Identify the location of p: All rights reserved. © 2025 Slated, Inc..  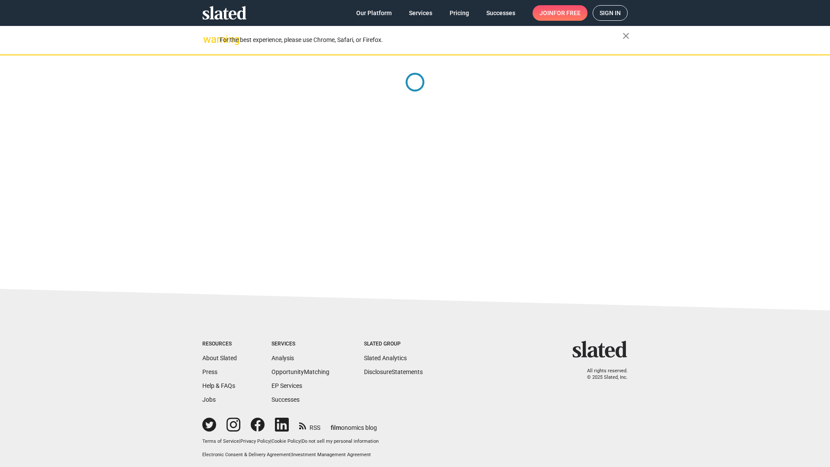
(603, 374).